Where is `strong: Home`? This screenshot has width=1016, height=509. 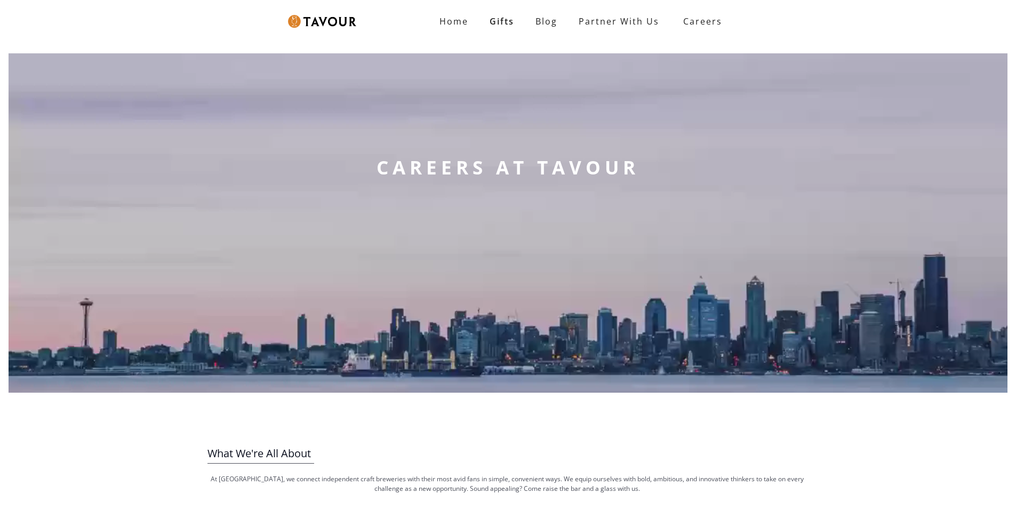 strong: Home is located at coordinates (454, 21).